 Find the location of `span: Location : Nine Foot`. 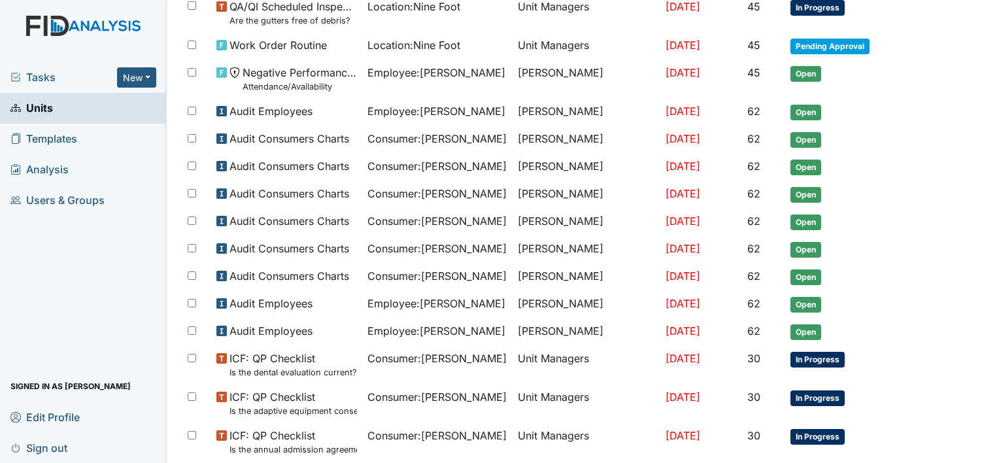

span: Location : Nine Foot is located at coordinates (414, 45).